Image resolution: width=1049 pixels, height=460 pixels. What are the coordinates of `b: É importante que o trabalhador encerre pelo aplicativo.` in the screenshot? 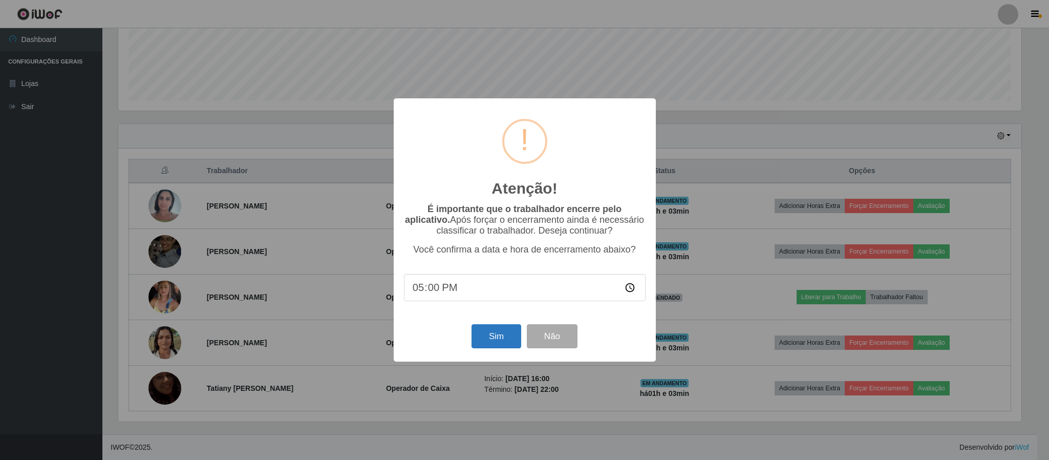 It's located at (513, 214).